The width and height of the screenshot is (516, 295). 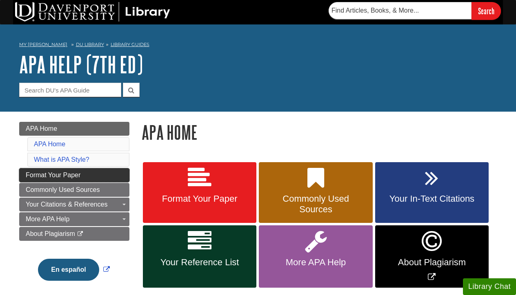 What do you see at coordinates (200, 263) in the screenshot?
I see `span: Your Reference List` at bounding box center [200, 263].